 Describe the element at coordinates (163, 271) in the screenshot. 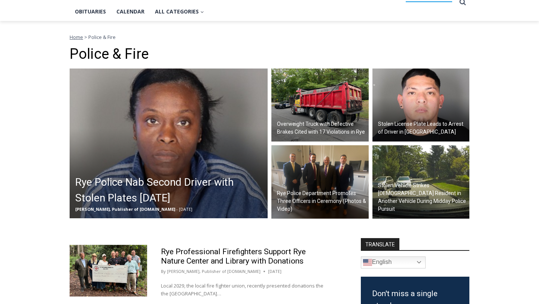

I see `span: By` at that location.